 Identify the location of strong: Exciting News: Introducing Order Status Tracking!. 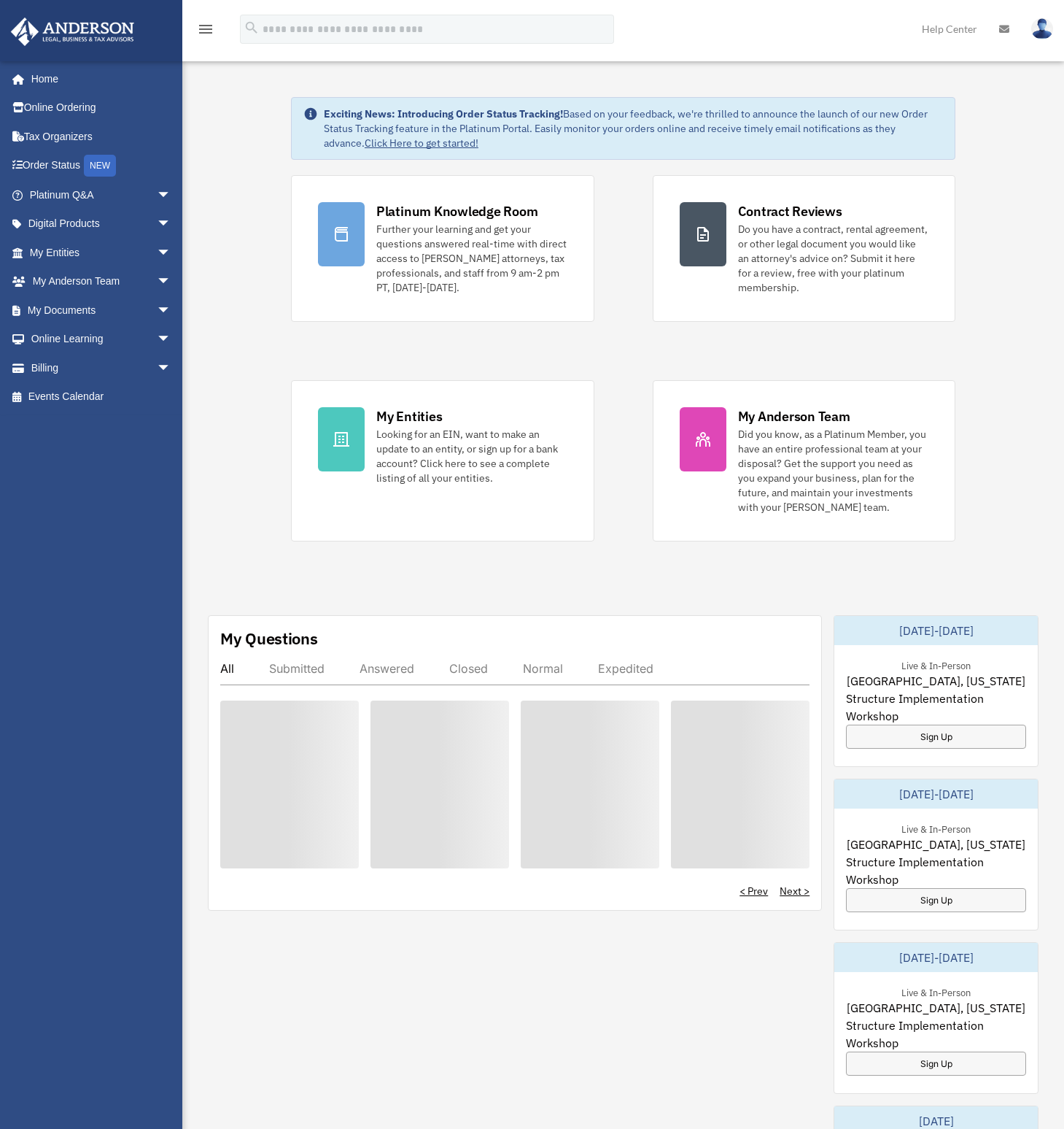
(443, 114).